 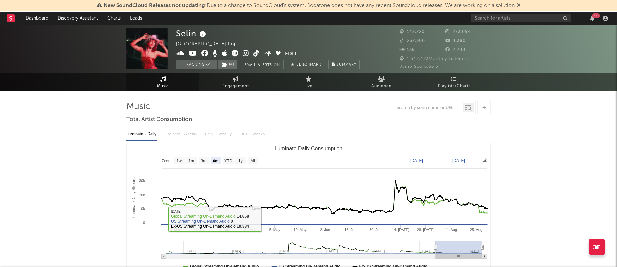 I want to click on span: : Due to a change to SoundCloud's system, Sodatone does not have any recent Soundcloud releases. ..., so click(x=309, y=6).